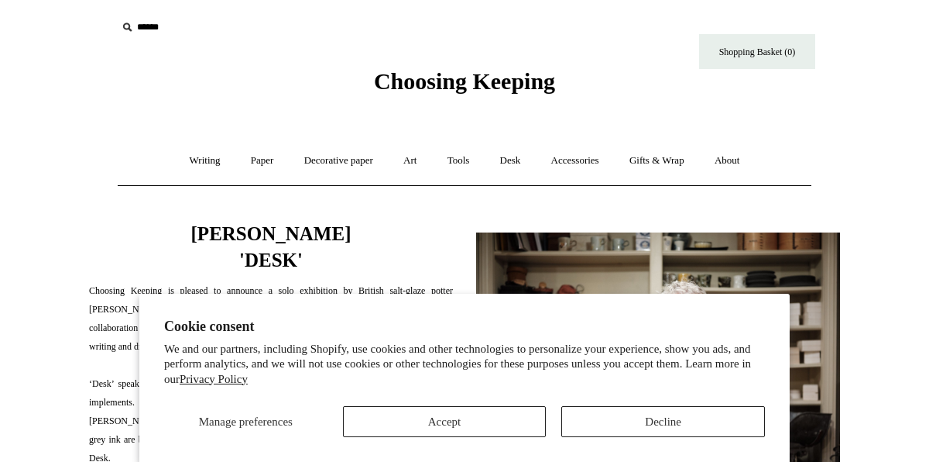 The height and width of the screenshot is (462, 929). Describe the element at coordinates (205, 160) in the screenshot. I see `a: Writing` at that location.